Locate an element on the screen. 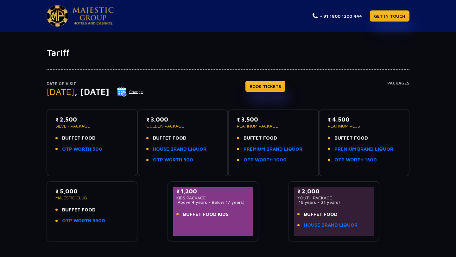 This screenshot has width=456, height=257. button: Change is located at coordinates (130, 92).